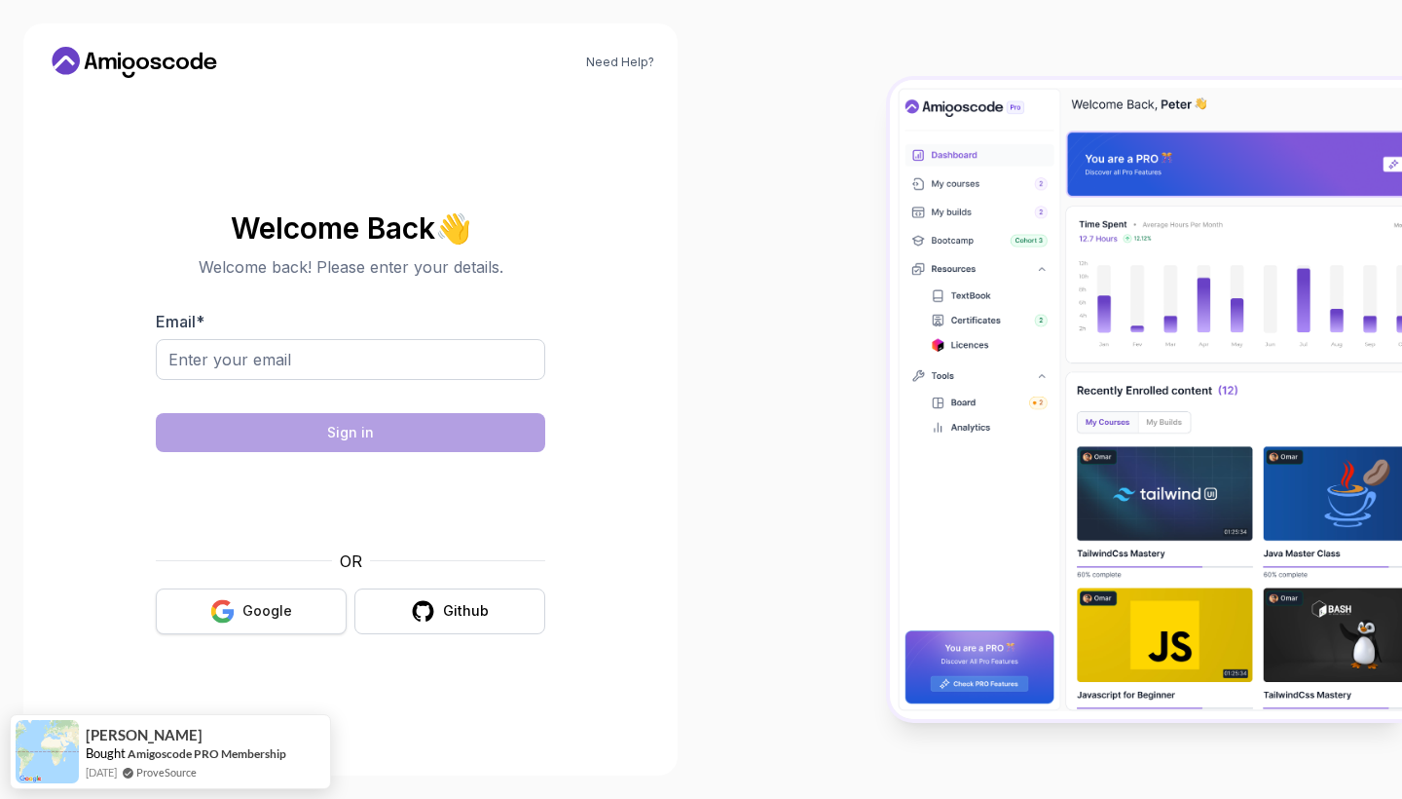  What do you see at coordinates (180, 321) in the screenshot?
I see `label: Email *` at bounding box center [180, 321].